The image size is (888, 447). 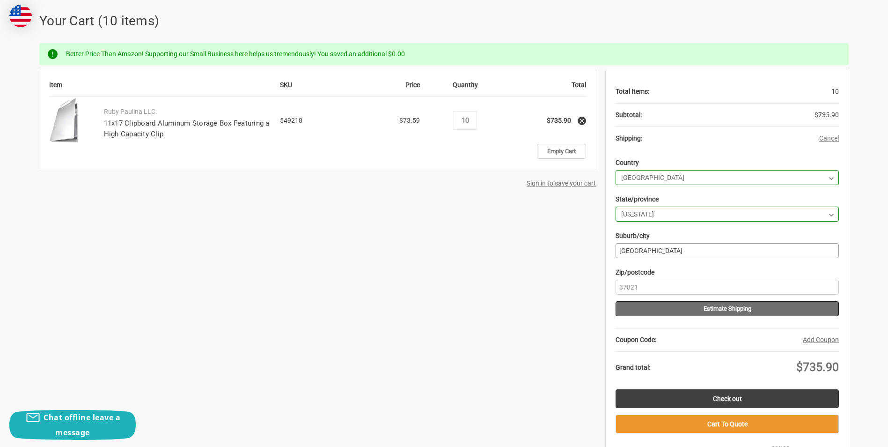 What do you see at coordinates (164, 89) in the screenshot?
I see `th: Item` at bounding box center [164, 89].